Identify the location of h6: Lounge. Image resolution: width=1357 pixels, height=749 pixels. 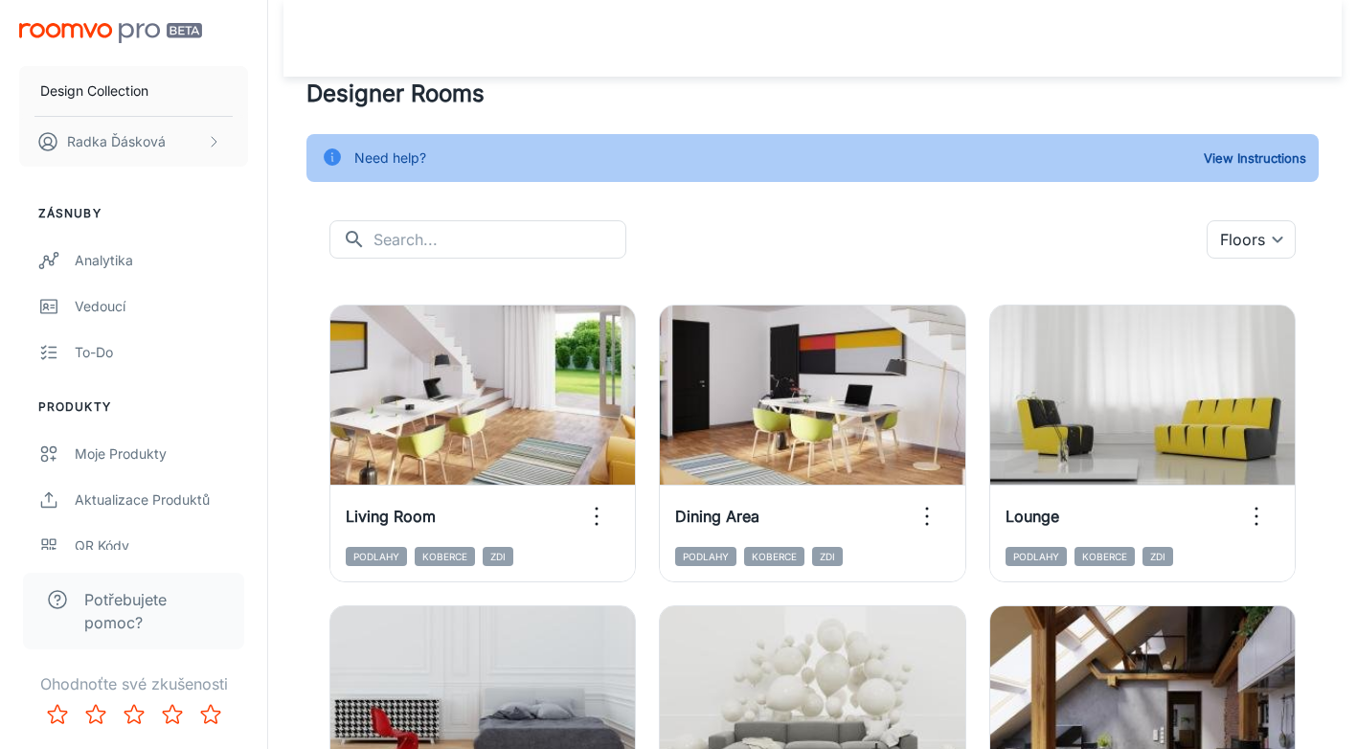
(1033, 516).